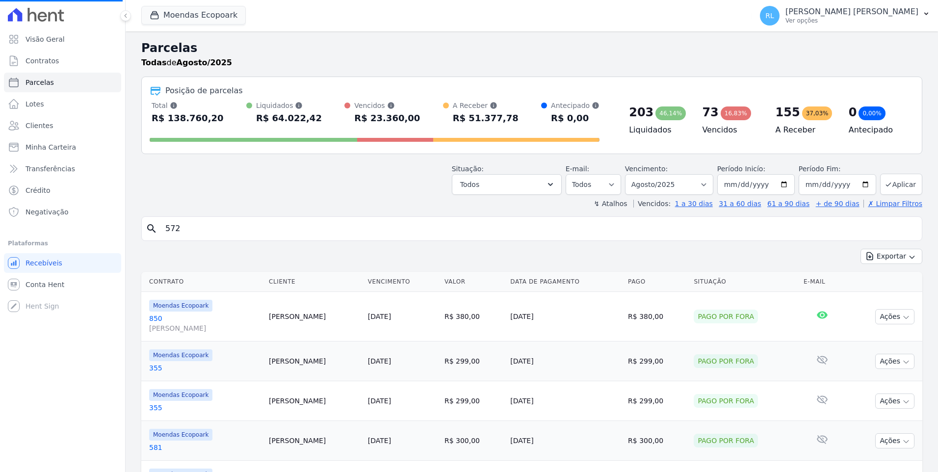 This screenshot has width=938, height=472. I want to click on div: Plataformas, so click(62, 243).